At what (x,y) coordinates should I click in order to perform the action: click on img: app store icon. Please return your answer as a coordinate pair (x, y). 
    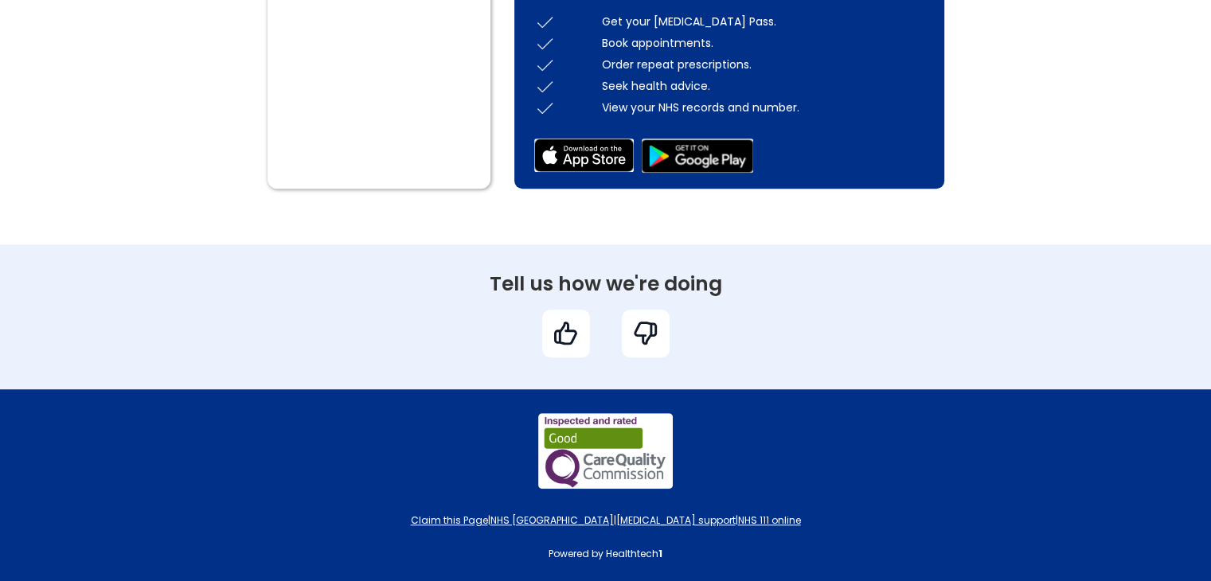
    Looking at the image, I should click on (584, 155).